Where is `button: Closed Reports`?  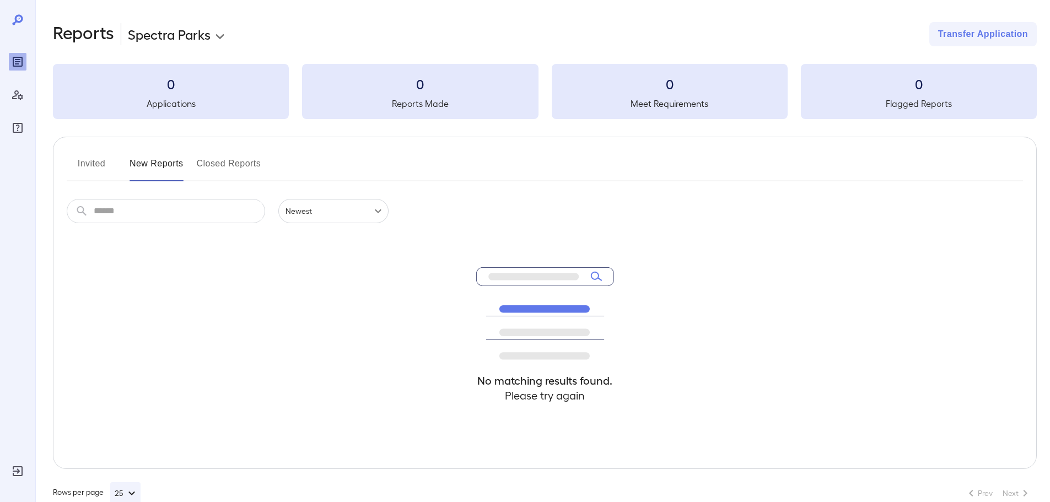
button: Closed Reports is located at coordinates (229, 168).